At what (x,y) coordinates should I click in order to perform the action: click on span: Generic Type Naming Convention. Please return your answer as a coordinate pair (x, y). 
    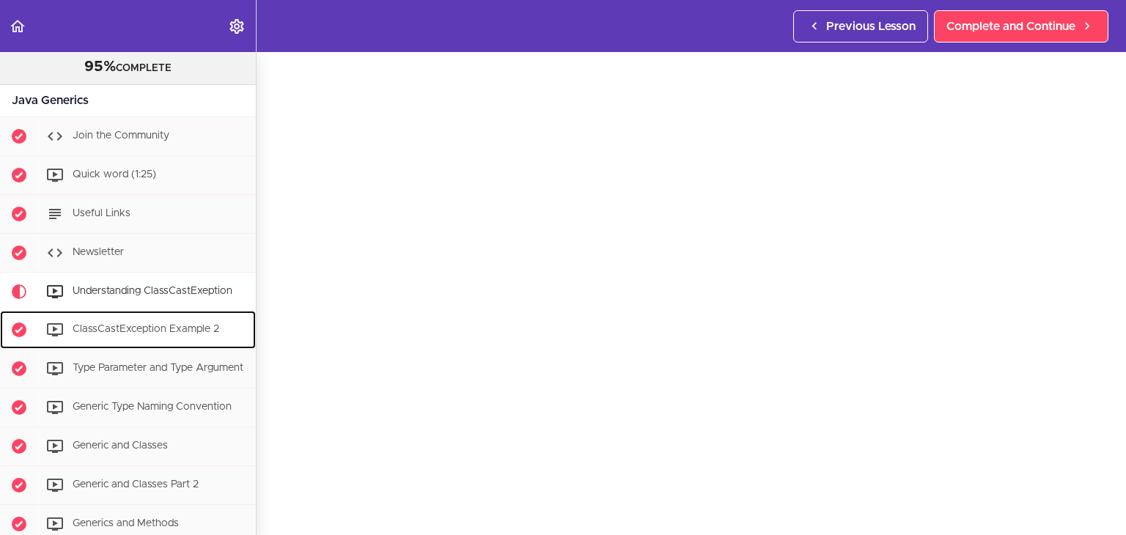
    Looking at the image, I should click on (152, 407).